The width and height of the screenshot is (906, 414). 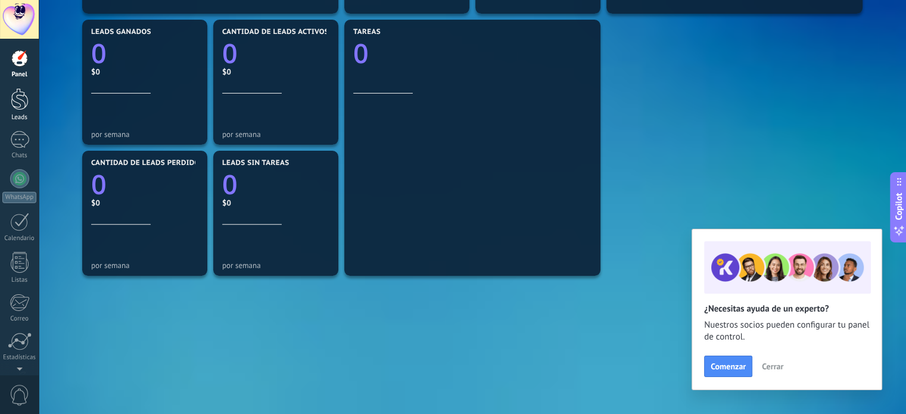 What do you see at coordinates (20, 74) in the screenshot?
I see `div: Panel` at bounding box center [20, 74].